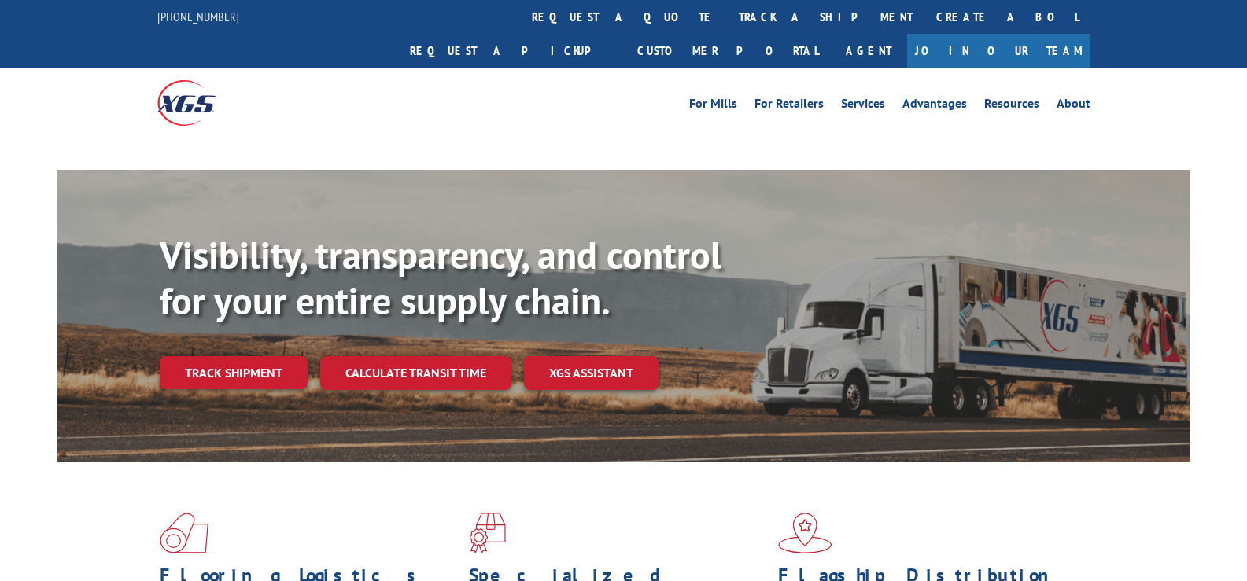 Image resolution: width=1247 pixels, height=581 pixels. Describe the element at coordinates (805, 533) in the screenshot. I see `img: xgs-icon-flagship-distribution-model-red` at that location.